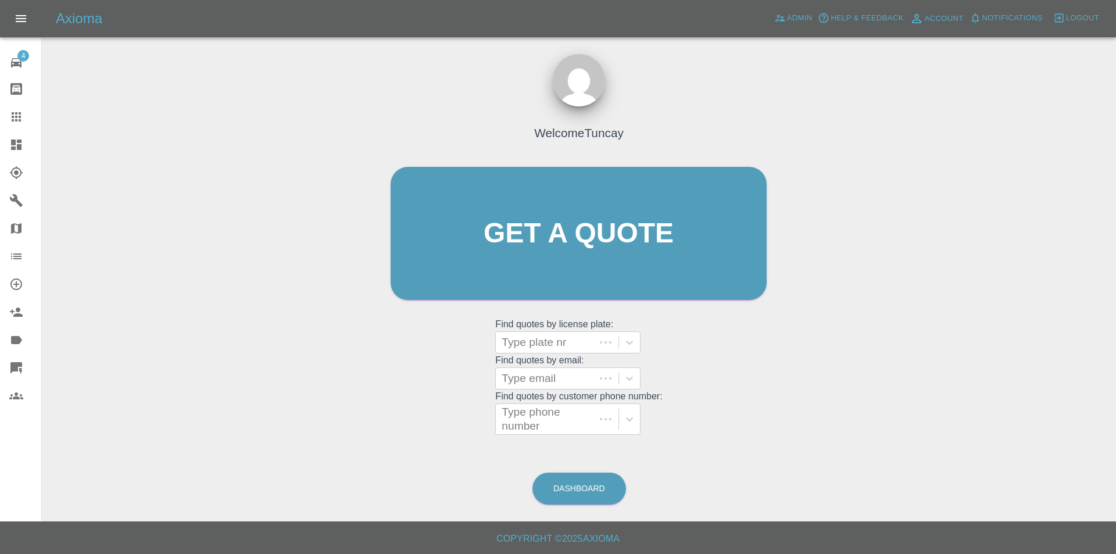 The width and height of the screenshot is (1116, 554). What do you see at coordinates (23, 56) in the screenshot?
I see `span: 4` at bounding box center [23, 56].